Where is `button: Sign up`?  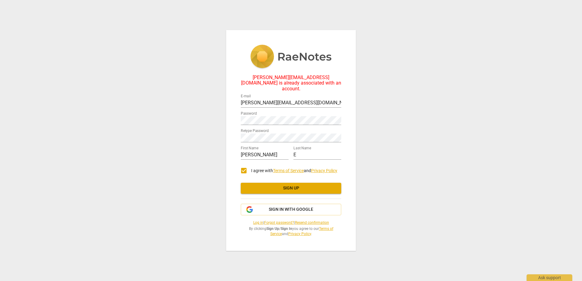
button: Sign up is located at coordinates (291, 189).